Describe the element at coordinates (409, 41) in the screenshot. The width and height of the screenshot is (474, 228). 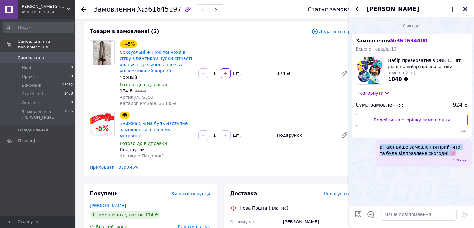
I see `span: № 361634000` at that location.